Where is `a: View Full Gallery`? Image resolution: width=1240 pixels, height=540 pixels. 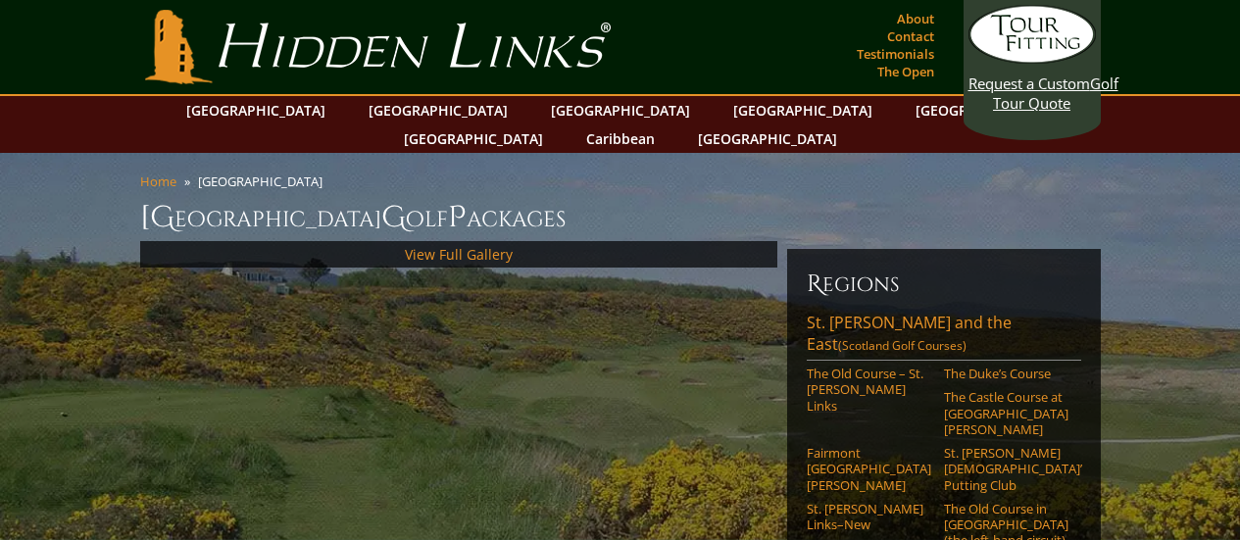 a: View Full Gallery is located at coordinates (459, 254).